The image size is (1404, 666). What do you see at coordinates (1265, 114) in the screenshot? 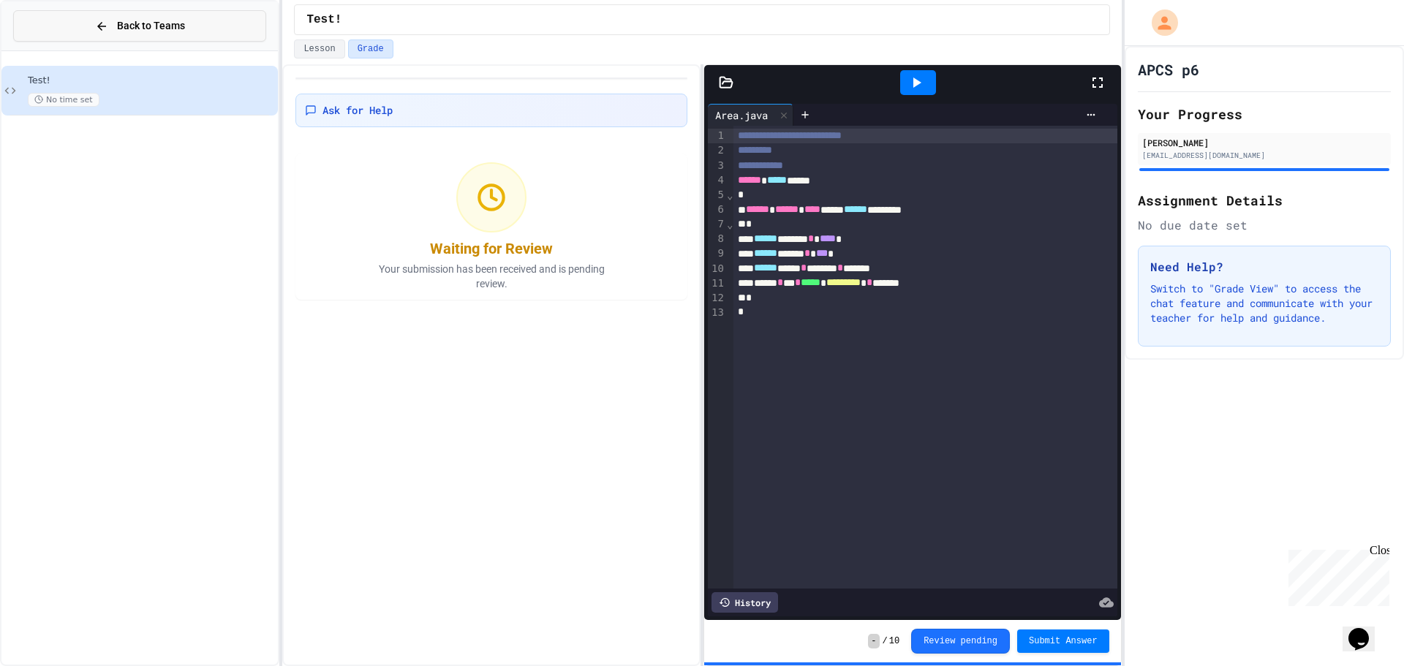
I see `h2: Your Progress` at bounding box center [1265, 114].